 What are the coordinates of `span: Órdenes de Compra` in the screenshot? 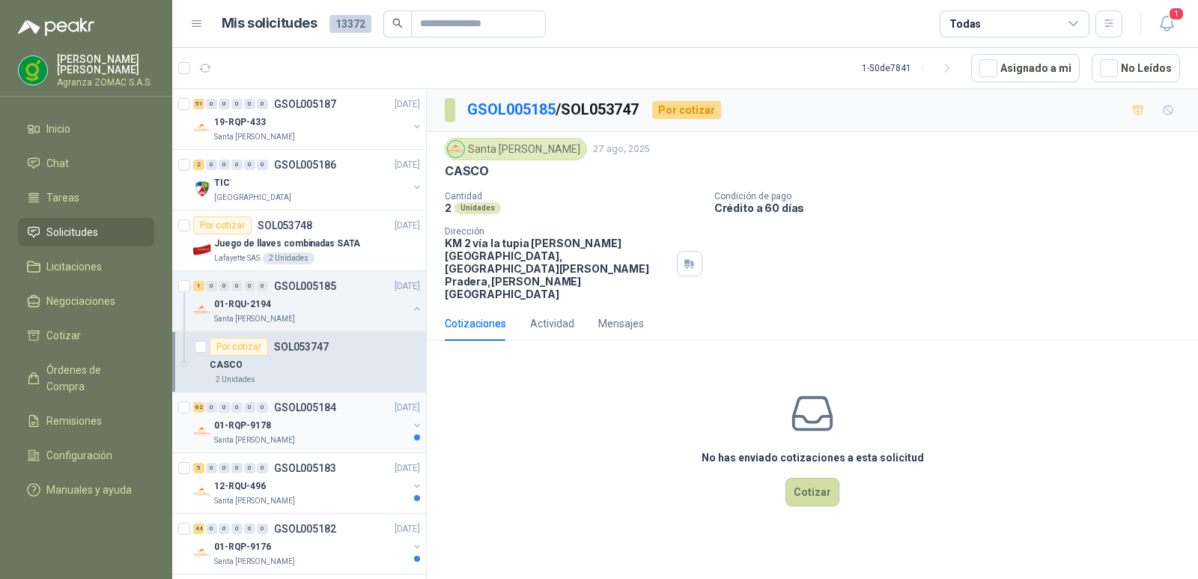 It's located at (93, 378).